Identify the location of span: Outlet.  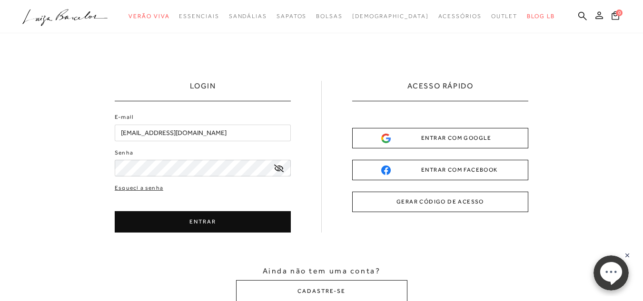
(504, 16).